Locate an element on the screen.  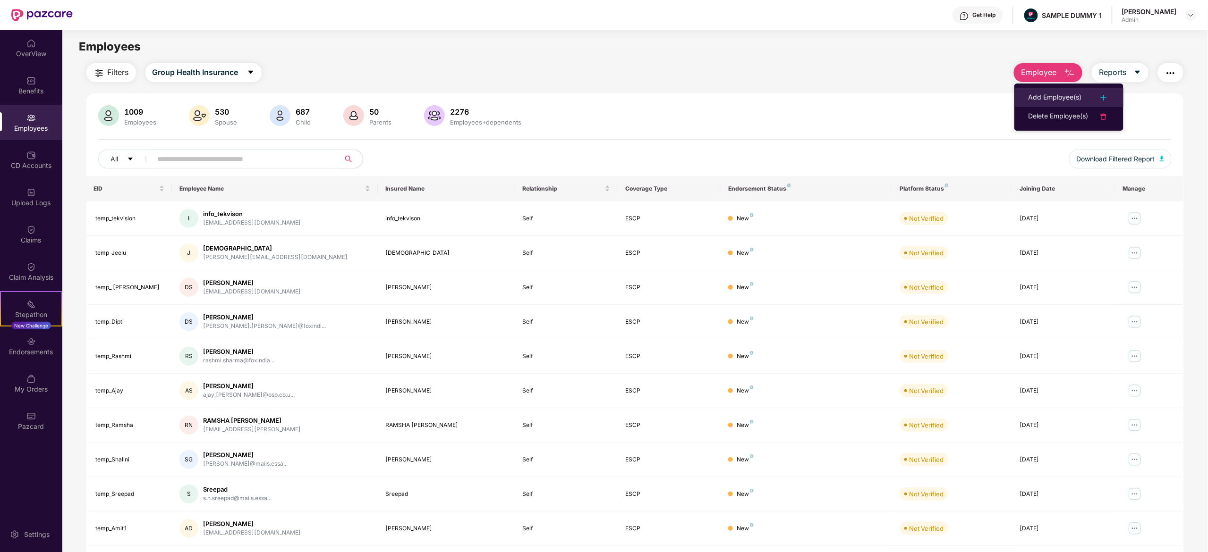
img: Pazcare_Alternative_logo-01-01.png is located at coordinates (1031, 15).